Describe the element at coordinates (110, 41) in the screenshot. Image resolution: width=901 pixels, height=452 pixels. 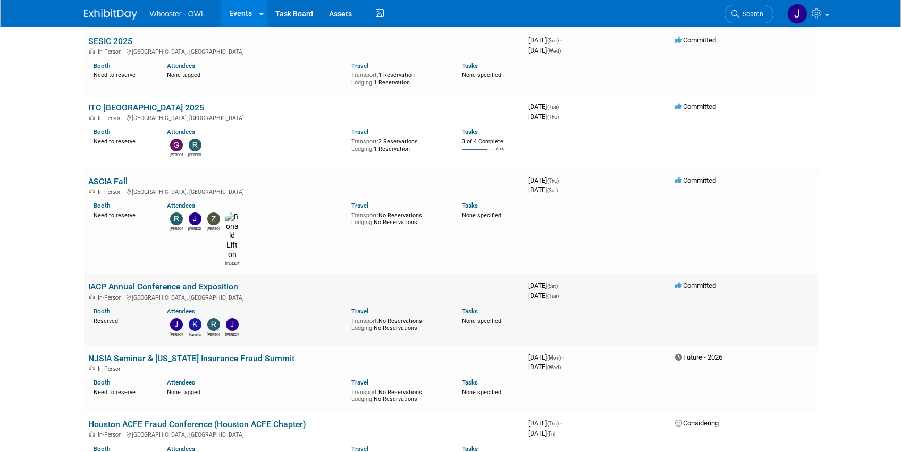
I see `a: SESIC 2025` at that location.